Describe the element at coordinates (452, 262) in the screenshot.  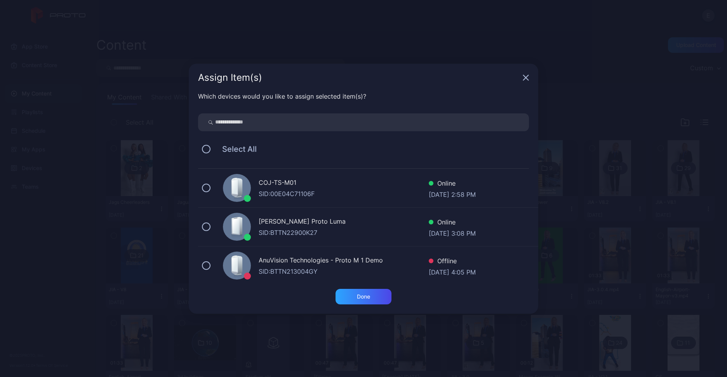
I see `div: Offline` at that location.